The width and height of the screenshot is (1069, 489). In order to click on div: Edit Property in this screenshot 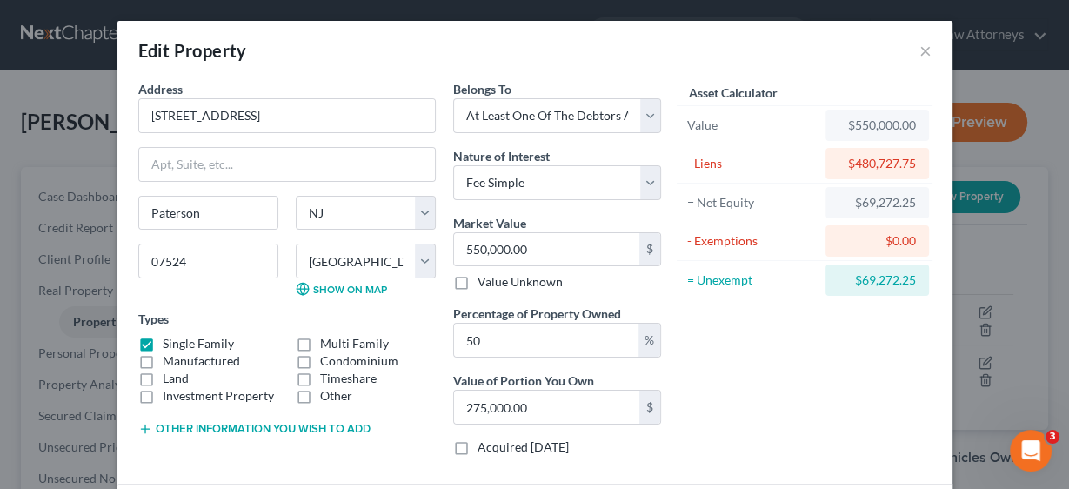, I will do `click(192, 50)`.